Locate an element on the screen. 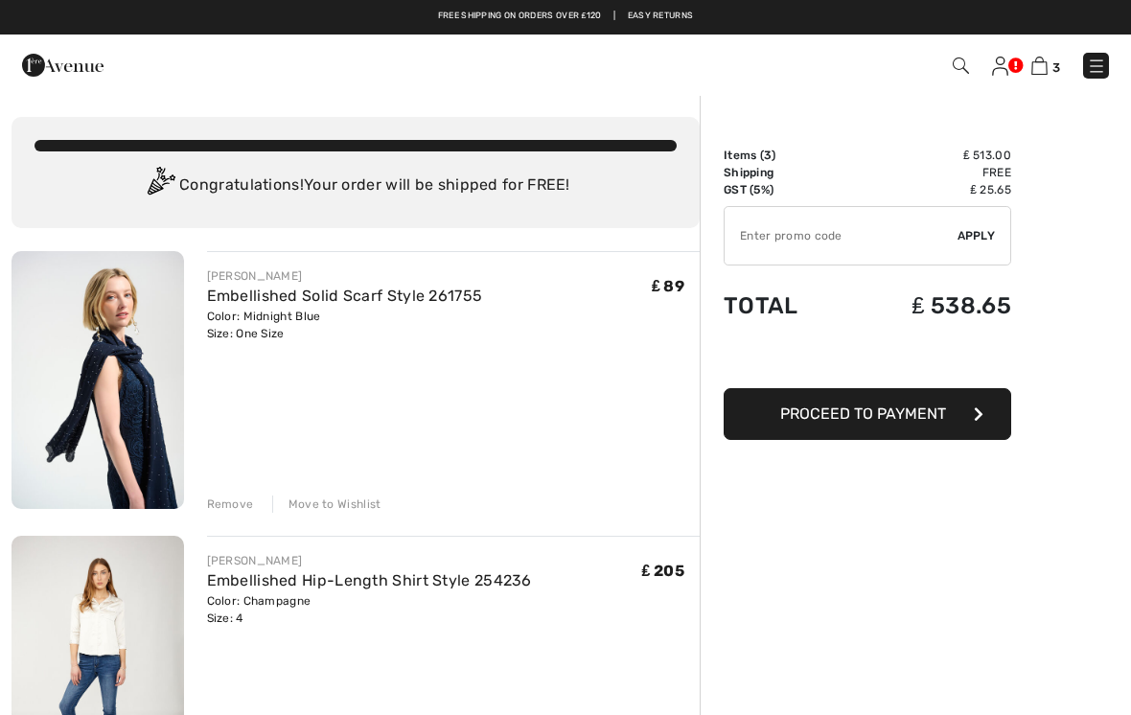 Image resolution: width=1131 pixels, height=715 pixels. div: Color: Champagne Size: 4 is located at coordinates (369, 610).